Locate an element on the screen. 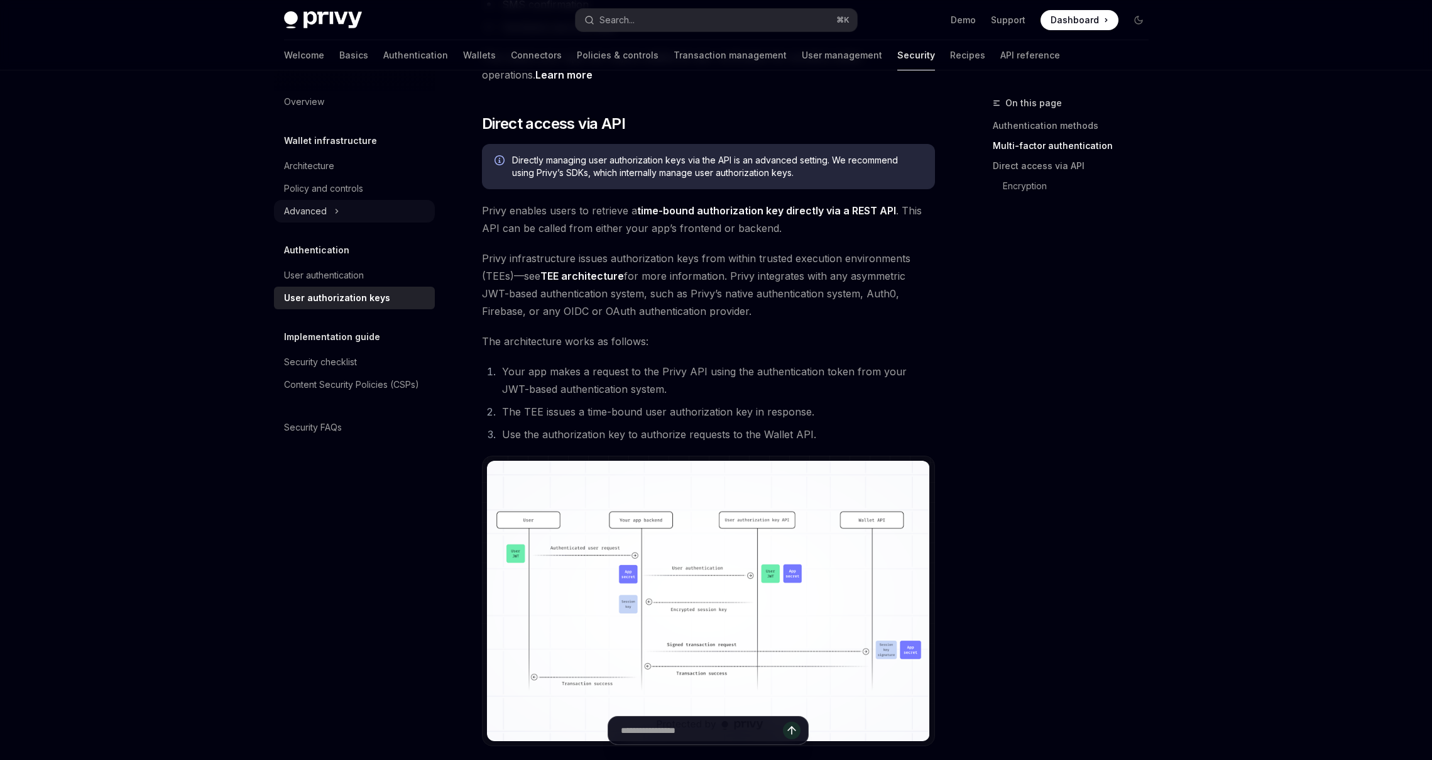 The height and width of the screenshot is (760, 1432). span: Dashboard is located at coordinates (1075, 20).